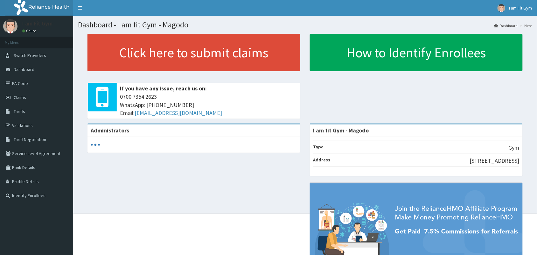 The height and width of the screenshot is (255, 537). Describe the element at coordinates (305, 25) in the screenshot. I see `h1: Dashboard - I am fit Gym - Magodo` at that location.